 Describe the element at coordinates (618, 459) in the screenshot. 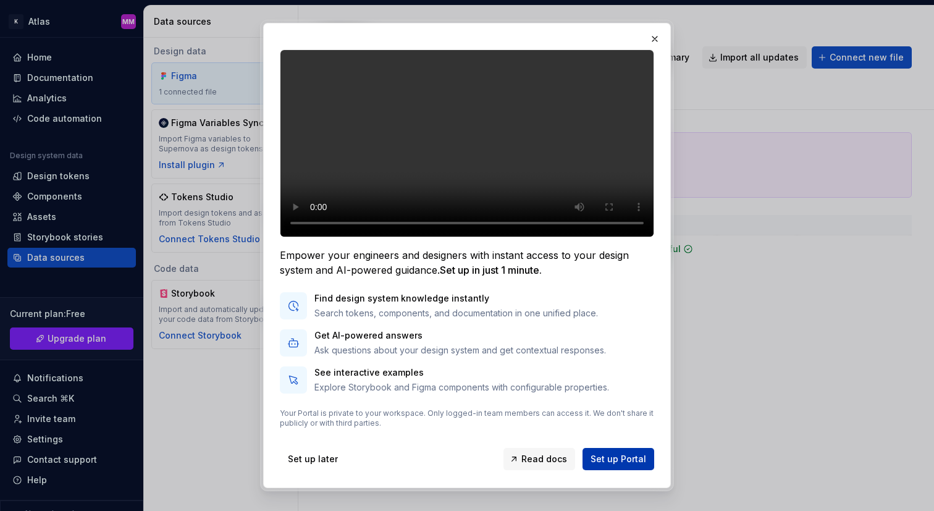

I see `button: Set up Portal` at that location.